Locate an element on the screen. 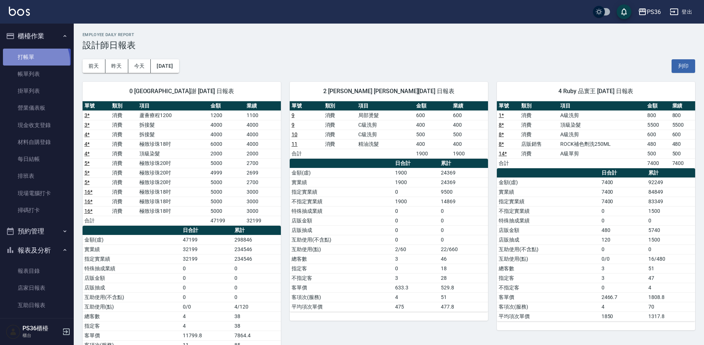  td: 5500 is located at coordinates (682, 125).